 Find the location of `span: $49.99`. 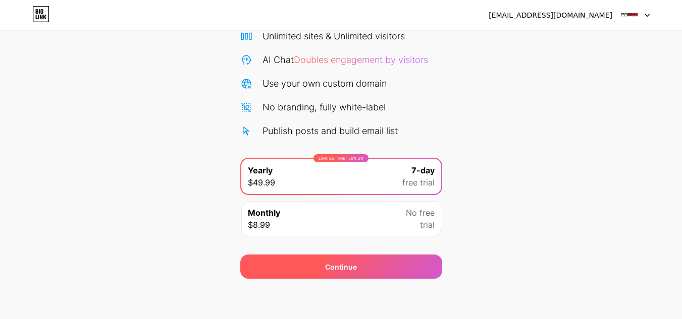

span: $49.99 is located at coordinates (261, 183).